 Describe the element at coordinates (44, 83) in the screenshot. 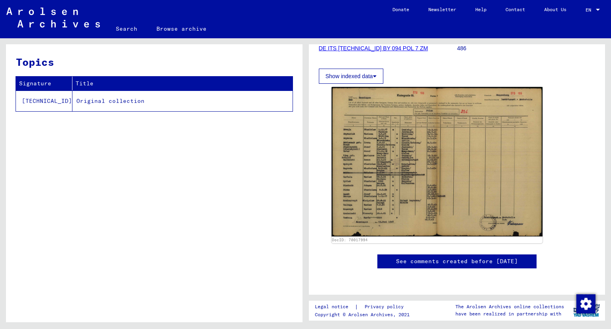

I see `th: Signature` at that location.